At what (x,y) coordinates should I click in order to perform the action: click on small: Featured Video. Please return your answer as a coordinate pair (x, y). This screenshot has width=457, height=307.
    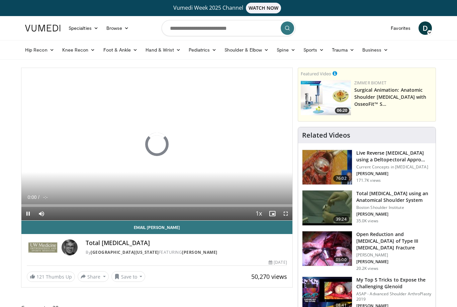
    Looking at the image, I should click on (316, 74).